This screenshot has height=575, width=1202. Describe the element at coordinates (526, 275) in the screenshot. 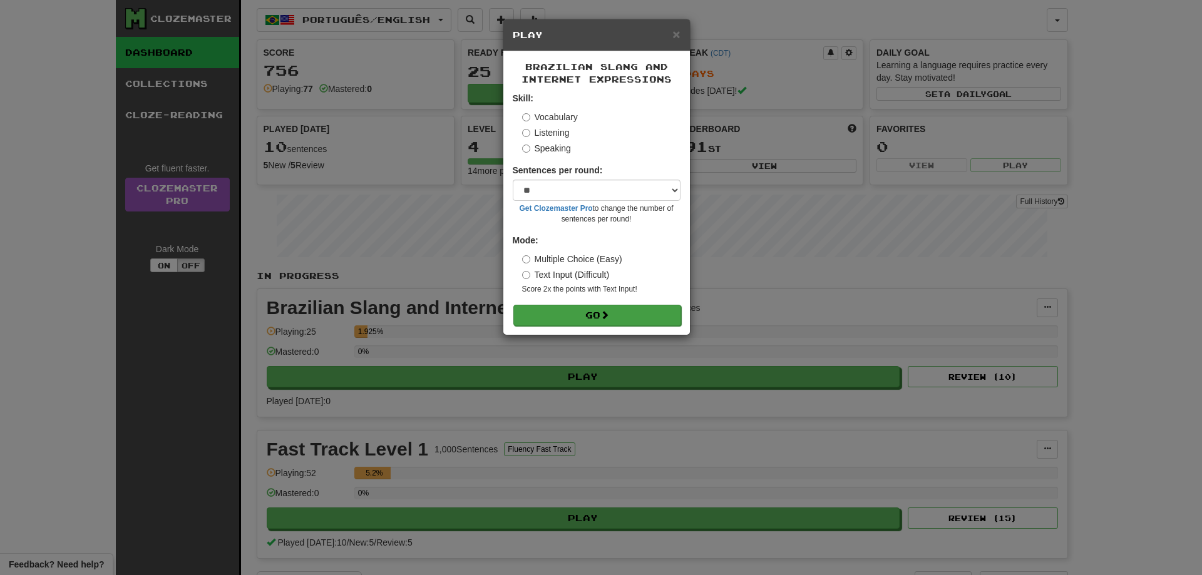

I see `input: Text Input (Difficult)` at that location.